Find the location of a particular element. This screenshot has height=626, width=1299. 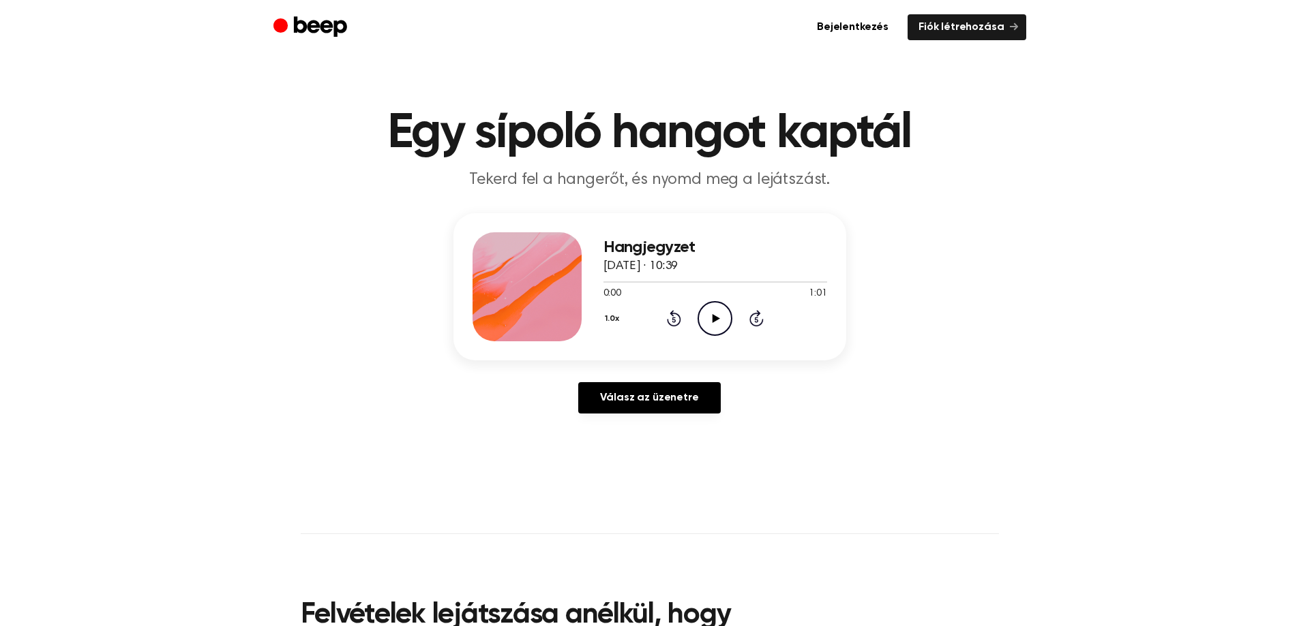

font: Válasz az üzenetre is located at coordinates (649, 398).